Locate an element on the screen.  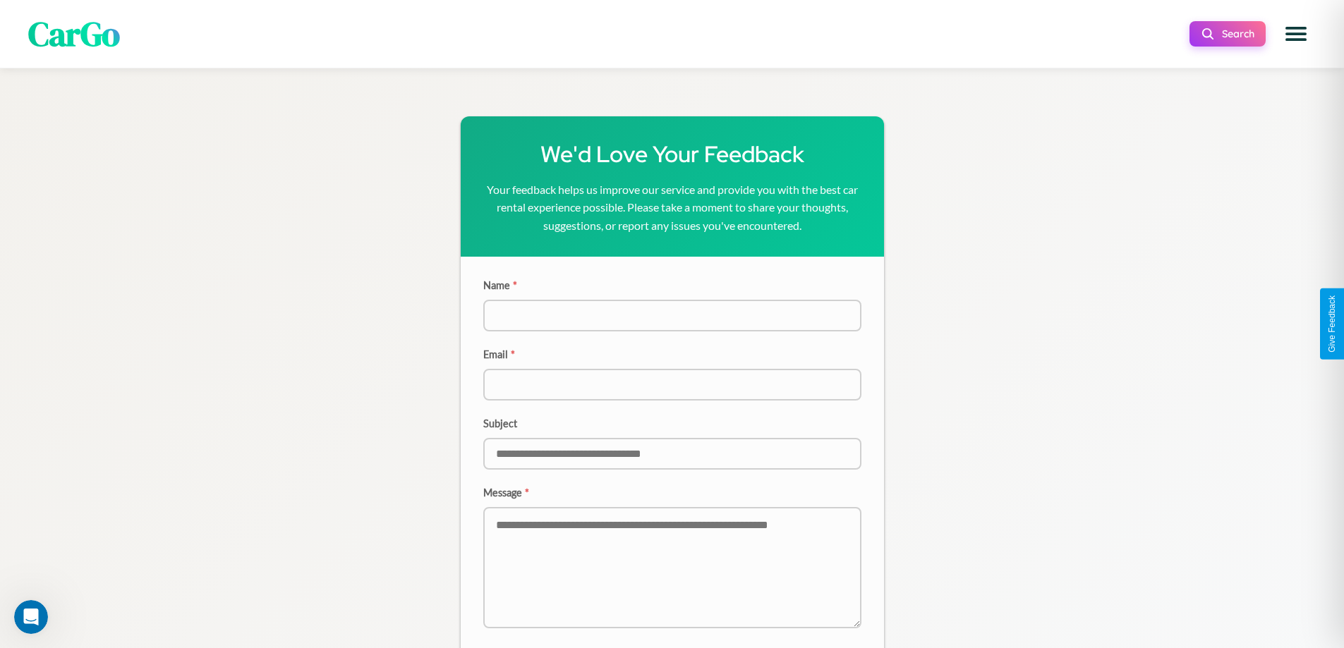
span: Search is located at coordinates (1238, 34).